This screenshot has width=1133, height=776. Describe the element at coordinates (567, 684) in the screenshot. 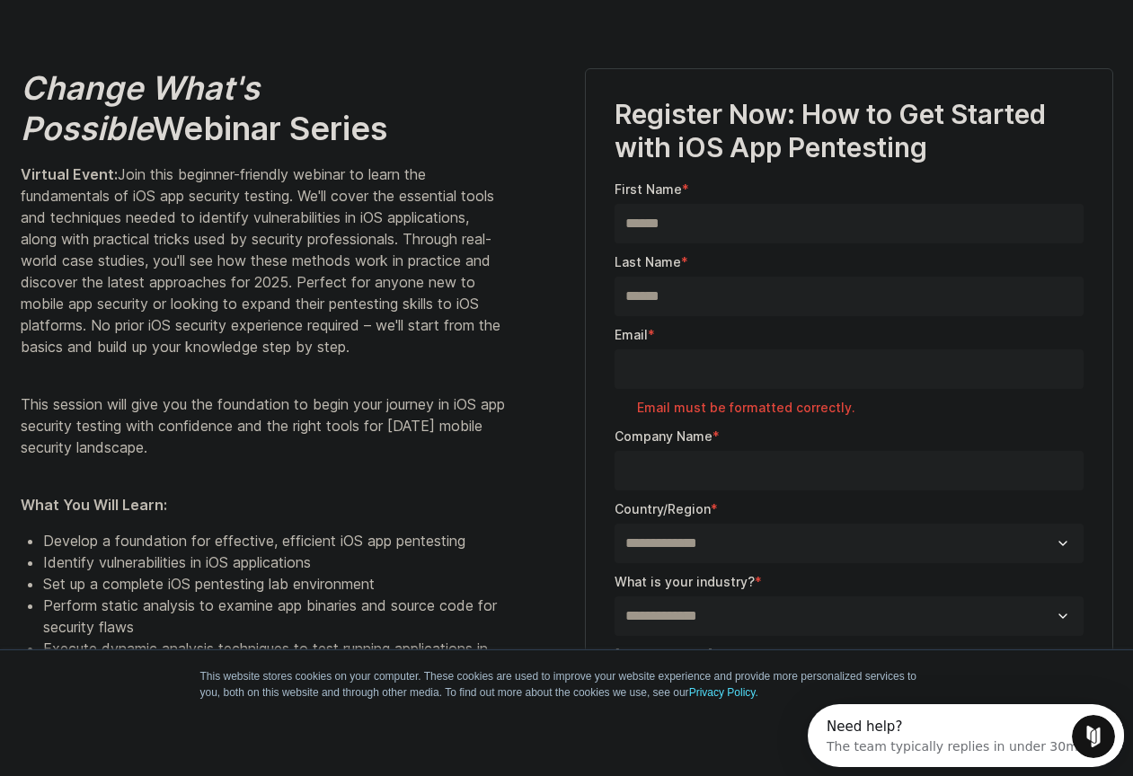

I see `p: This website stores cookies on your computer. These cookies are used to improve your website expe...` at that location.